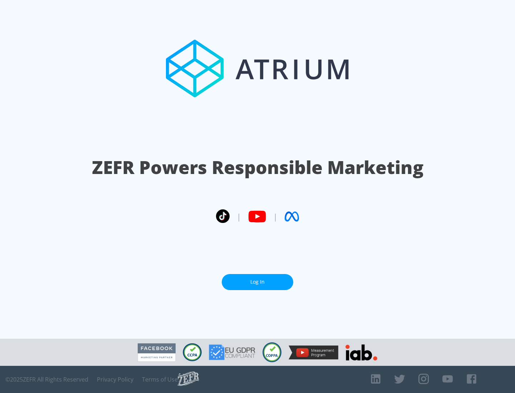 The height and width of the screenshot is (393, 515). I want to click on h1: ZEFR Powers Responsible Marketing, so click(258, 167).